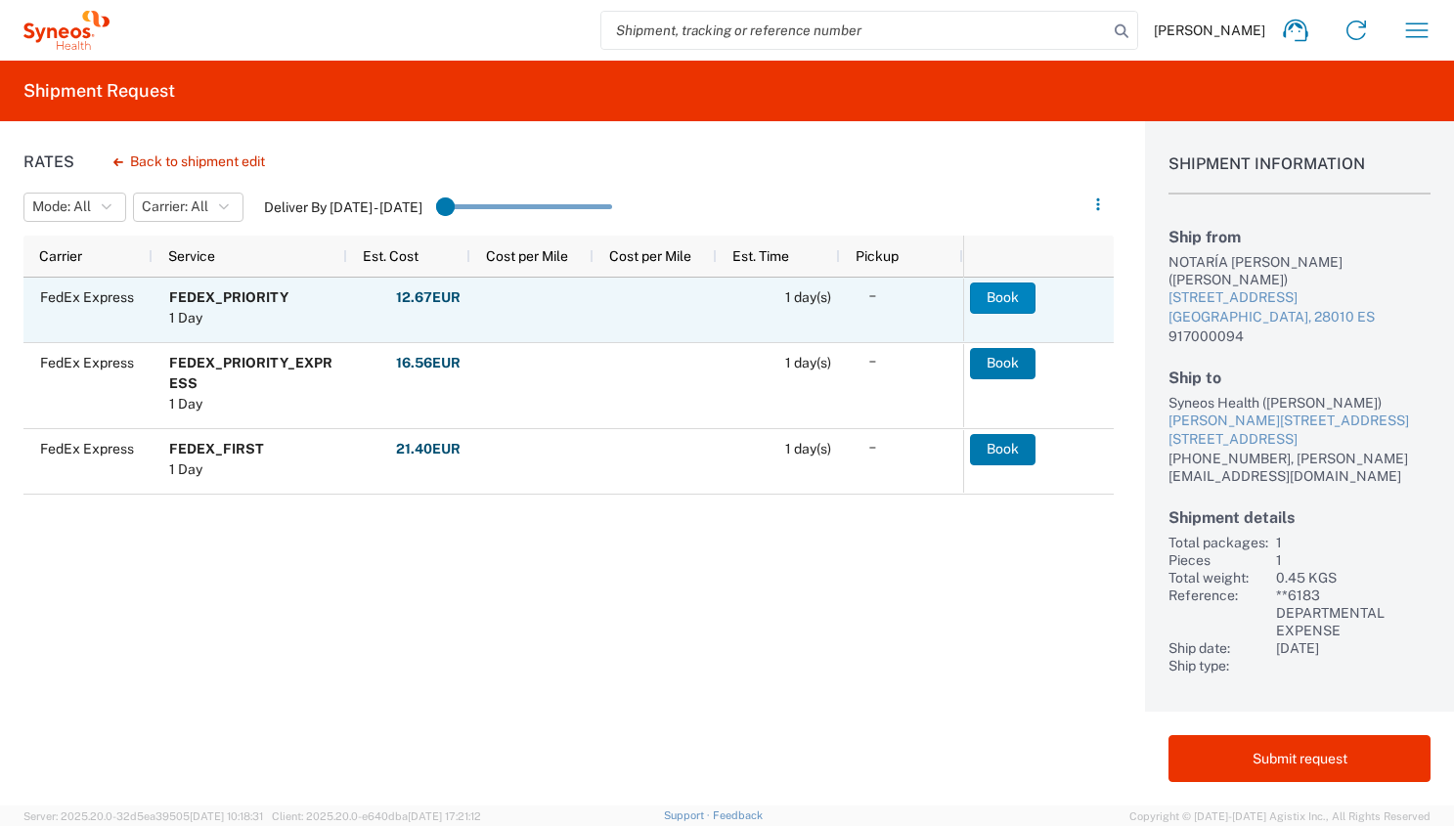  I want to click on span: Est. Time, so click(761, 256).